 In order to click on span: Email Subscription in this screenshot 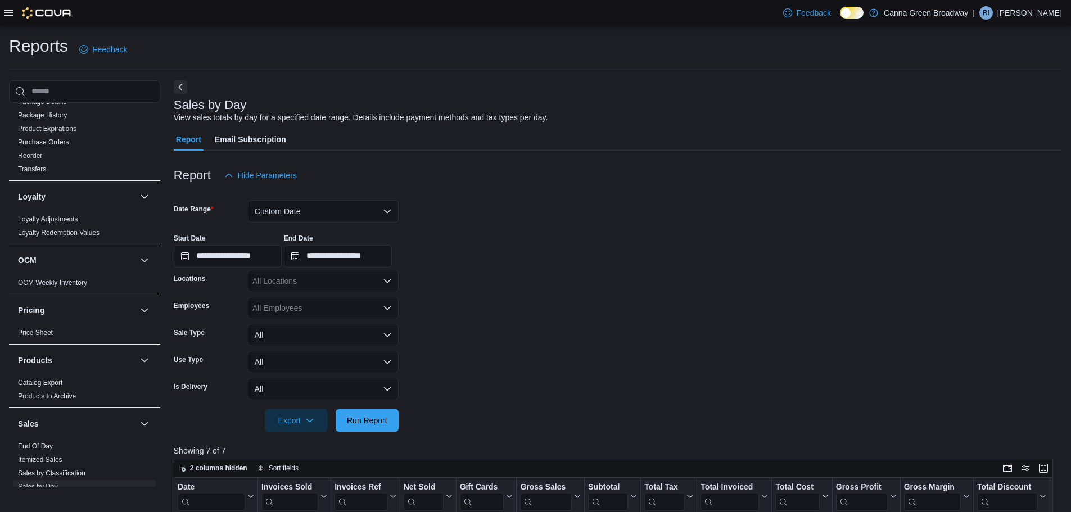, I will do `click(250, 139)`.